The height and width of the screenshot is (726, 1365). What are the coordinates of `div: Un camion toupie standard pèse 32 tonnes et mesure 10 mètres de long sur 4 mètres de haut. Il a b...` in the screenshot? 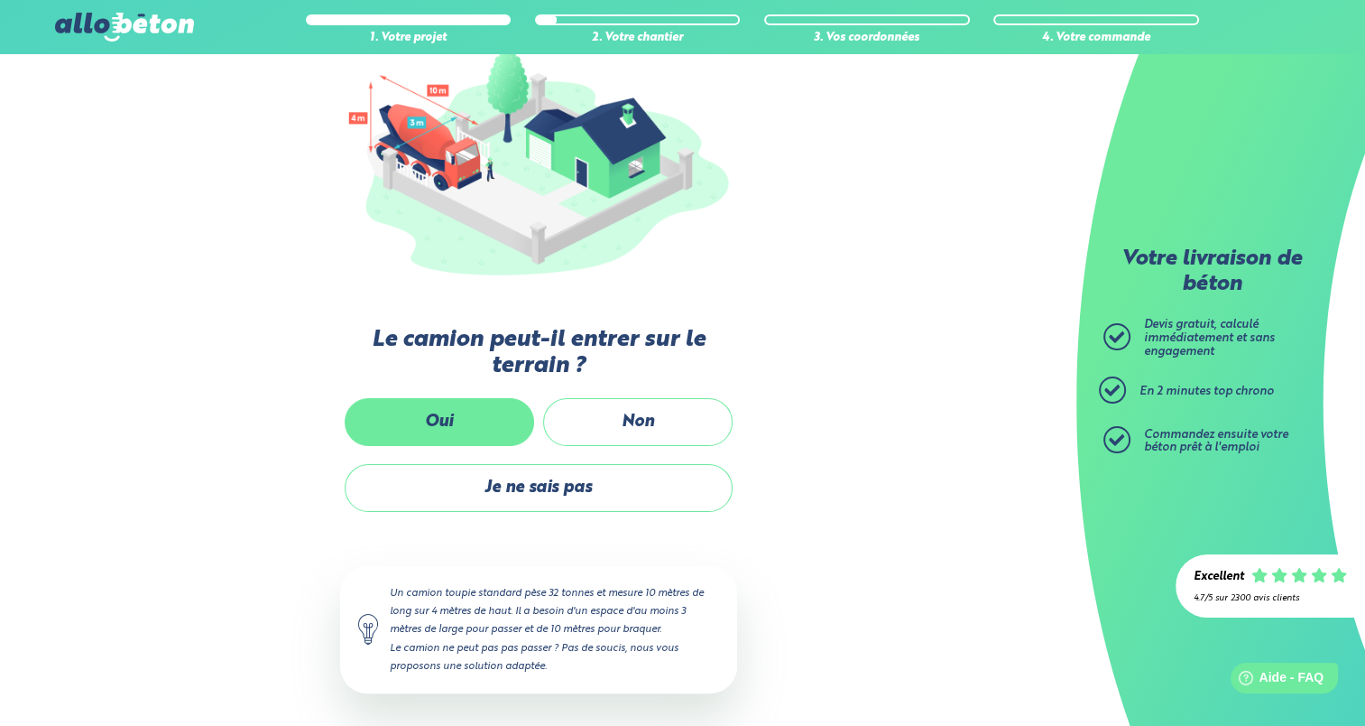 It's located at (539, 629).